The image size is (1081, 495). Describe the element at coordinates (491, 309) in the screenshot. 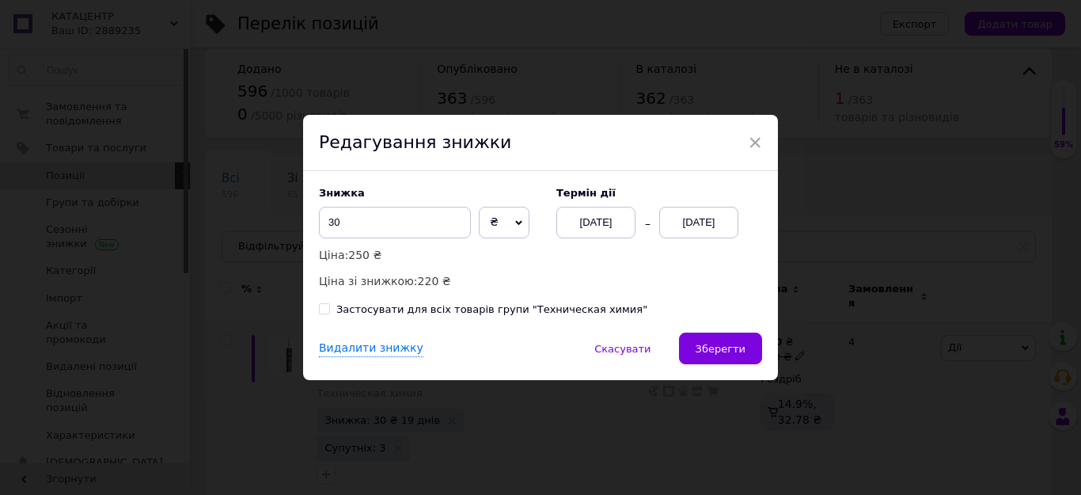

I see `div: Застосувати для всіх товарів групи "Техническая химия"` at that location.